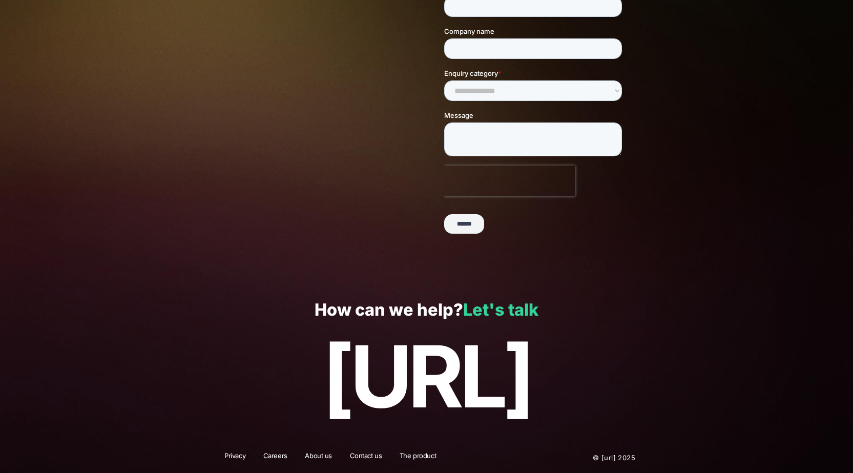 The image size is (853, 473). Describe the element at coordinates (500, 309) in the screenshot. I see `a: Let's talk` at that location.